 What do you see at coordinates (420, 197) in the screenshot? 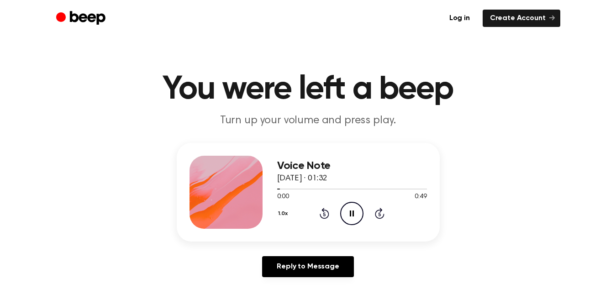
I see `span: 0:49` at bounding box center [420, 197].